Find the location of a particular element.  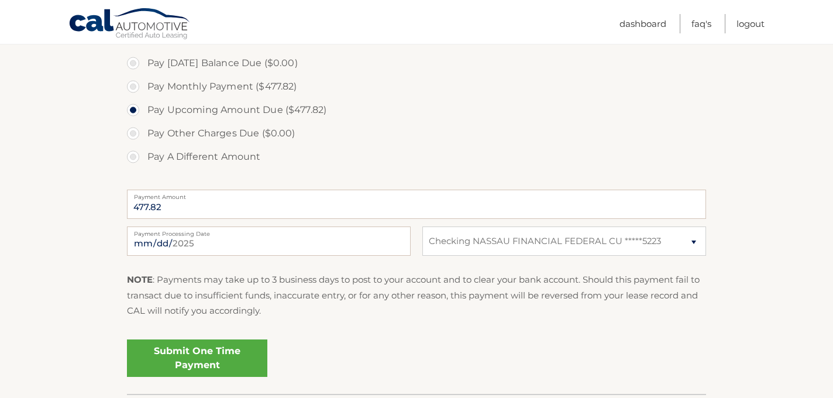

label: Pay Other Charges Due ($0.00) is located at coordinates (417, 133).